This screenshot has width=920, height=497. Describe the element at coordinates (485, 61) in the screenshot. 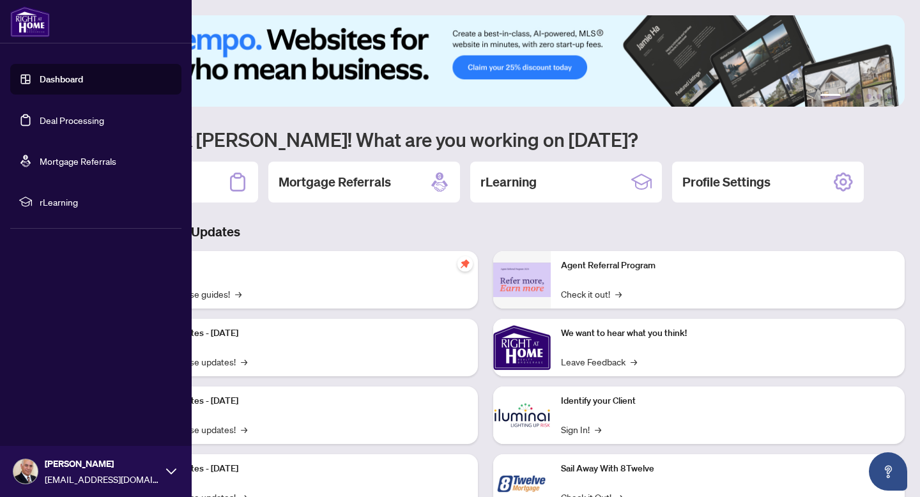

I see `img: Slide 0` at that location.